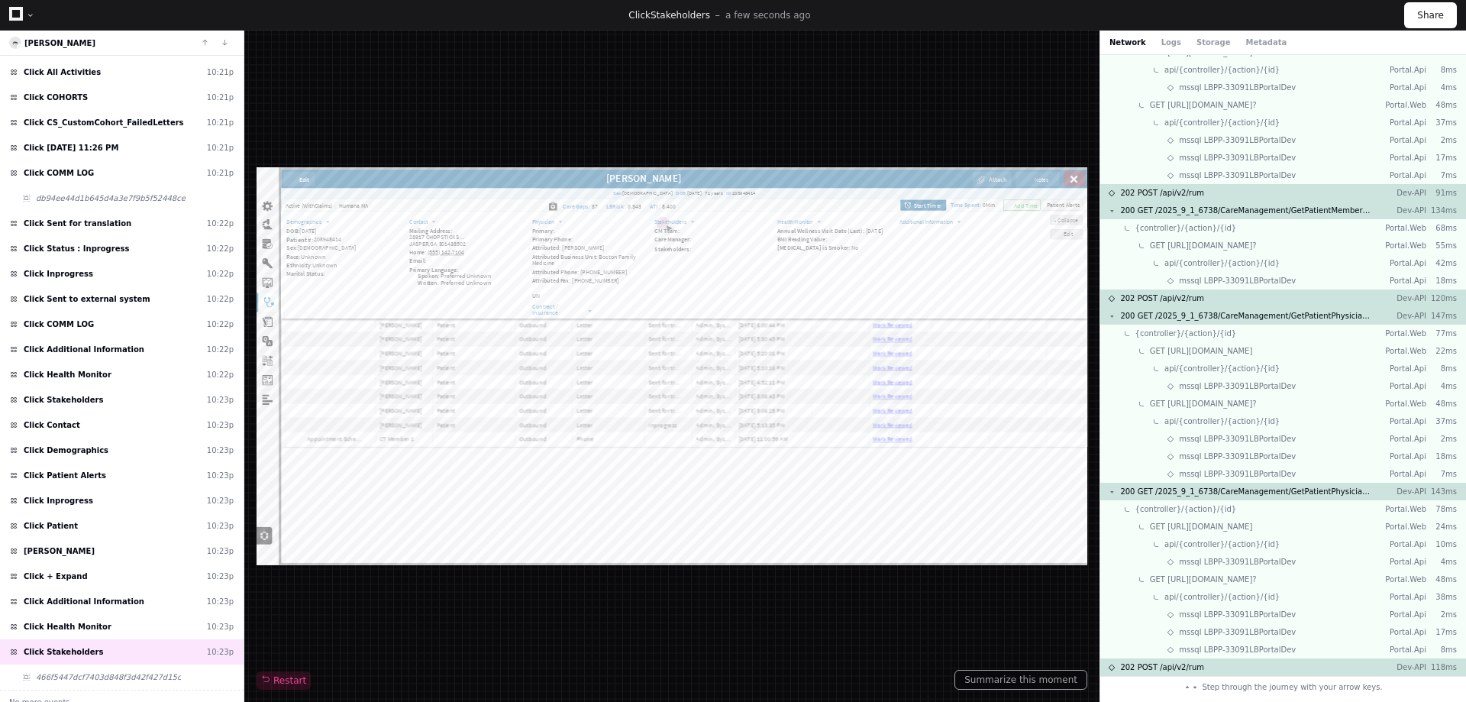 Image resolution: width=1466 pixels, height=702 pixels. I want to click on button: Expand, so click(64, 480).